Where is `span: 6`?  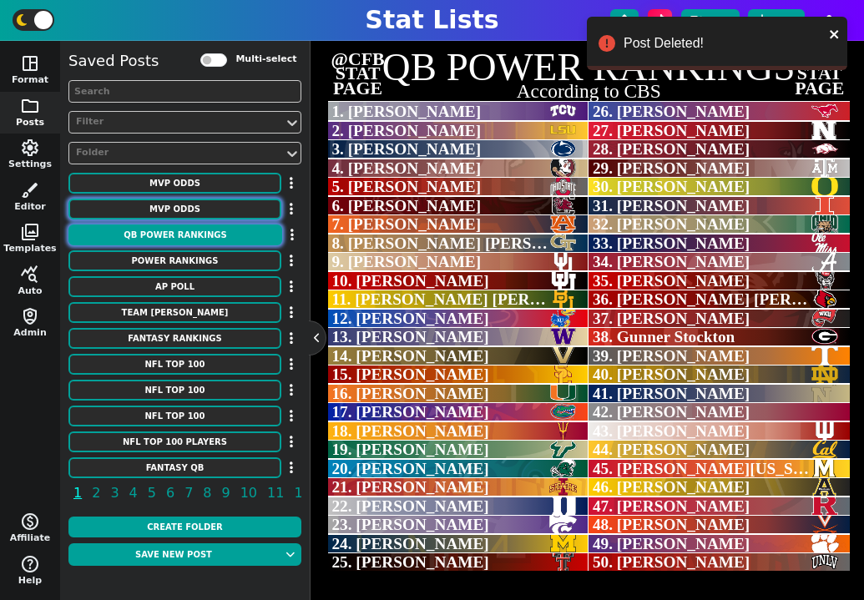 span: 6 is located at coordinates (170, 493).